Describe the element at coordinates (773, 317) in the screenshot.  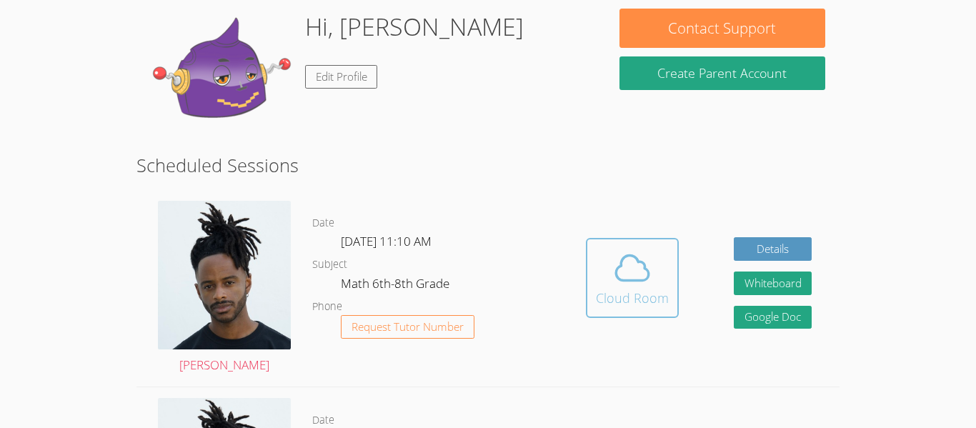
I see `a: Google Doc` at that location.